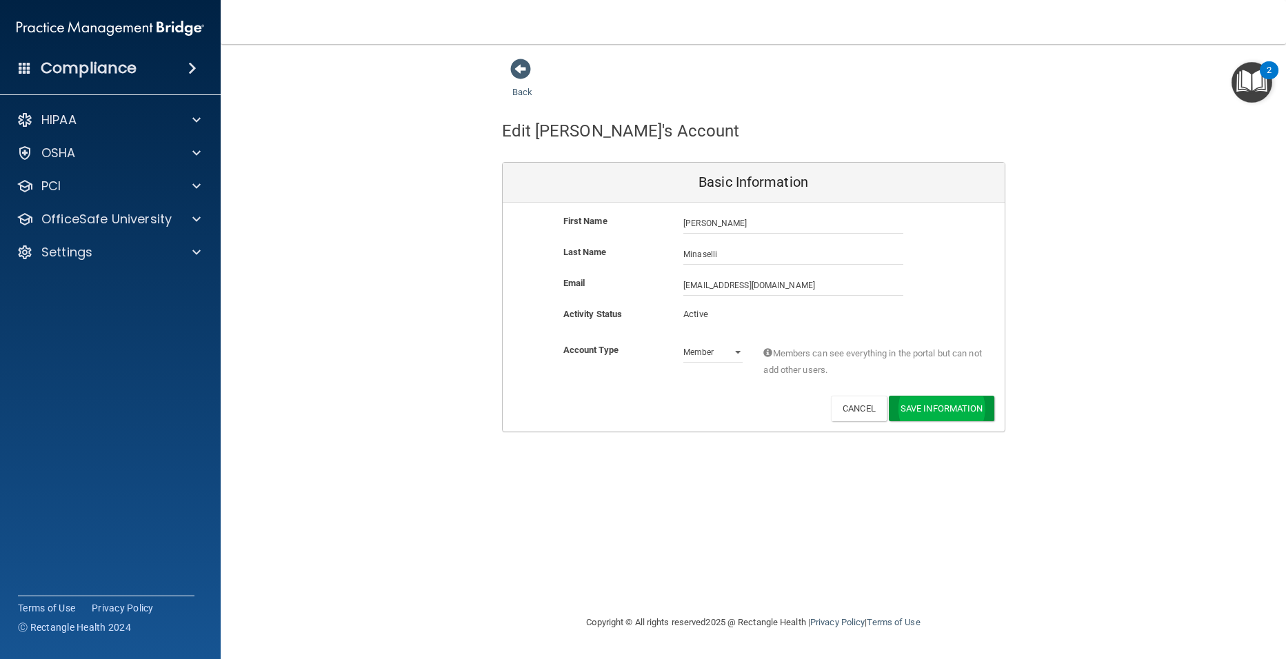 This screenshot has width=1286, height=659. What do you see at coordinates (522, 83) in the screenshot?
I see `a: Back` at bounding box center [522, 83].